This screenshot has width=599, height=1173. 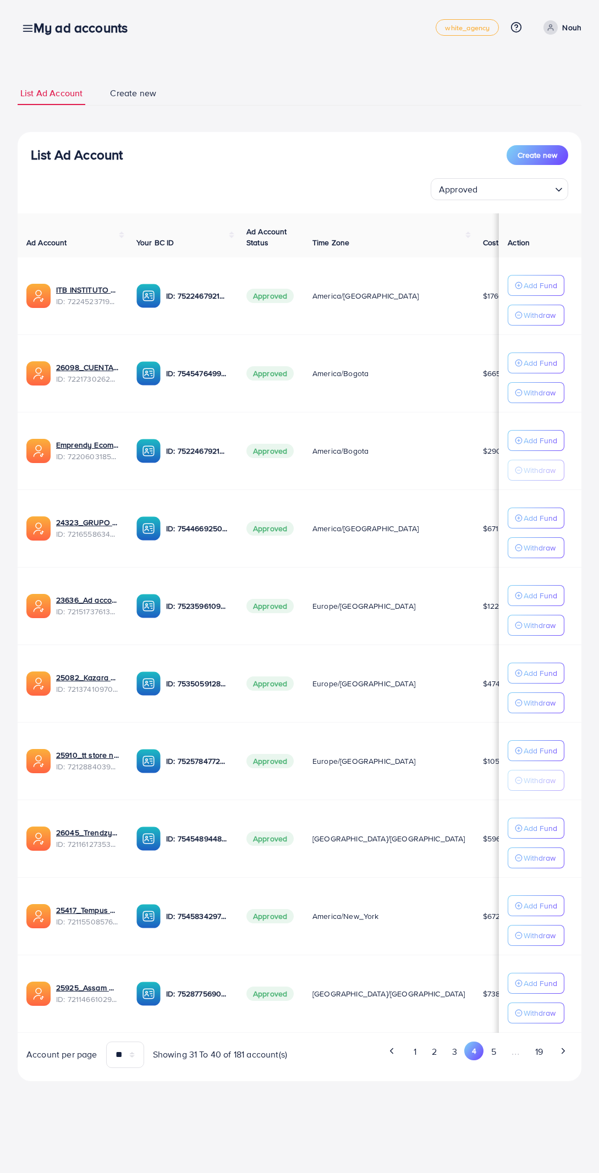 I want to click on div: <span class='underline'>Emprendy Ecomdy</span></br>7220603185000480770, so click(x=87, y=450).